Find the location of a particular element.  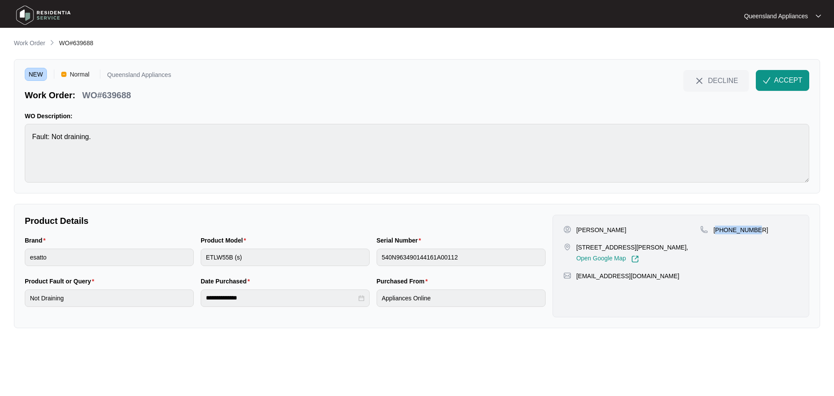

span: WO#639688 is located at coordinates (76, 43).